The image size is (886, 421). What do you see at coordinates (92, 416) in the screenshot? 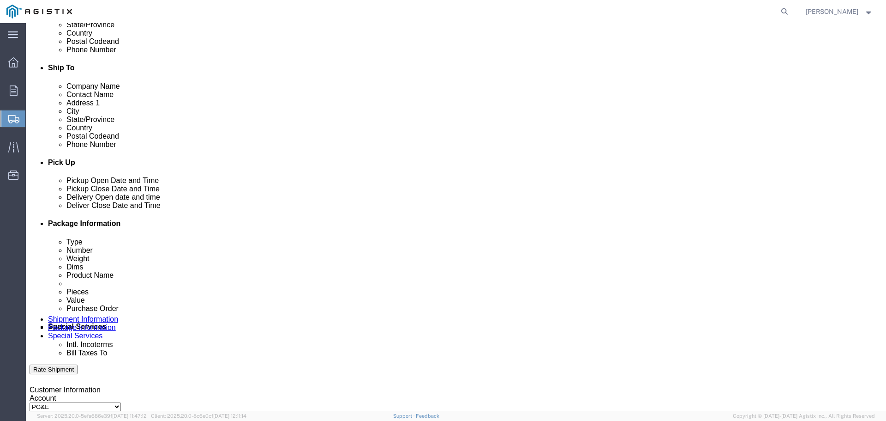
I see `span: Server: 2025.20.0-5efa686e39f` at bounding box center [92, 416].